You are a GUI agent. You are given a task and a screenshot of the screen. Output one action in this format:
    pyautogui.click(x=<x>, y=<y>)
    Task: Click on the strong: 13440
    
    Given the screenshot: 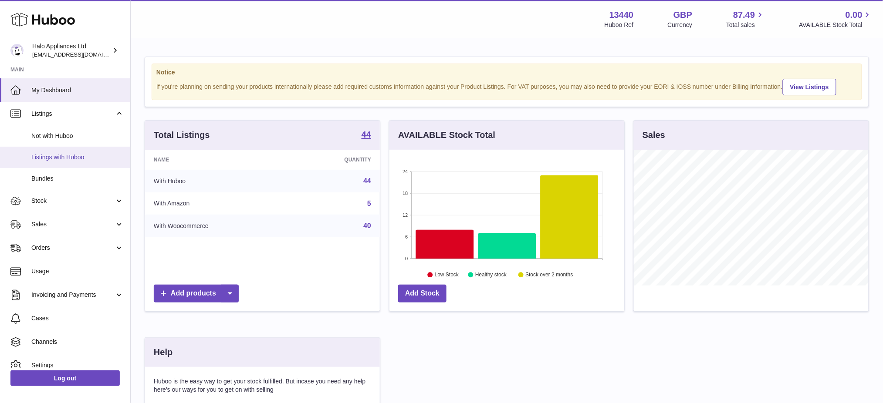 What is the action you would take?
    pyautogui.click(x=622, y=15)
    